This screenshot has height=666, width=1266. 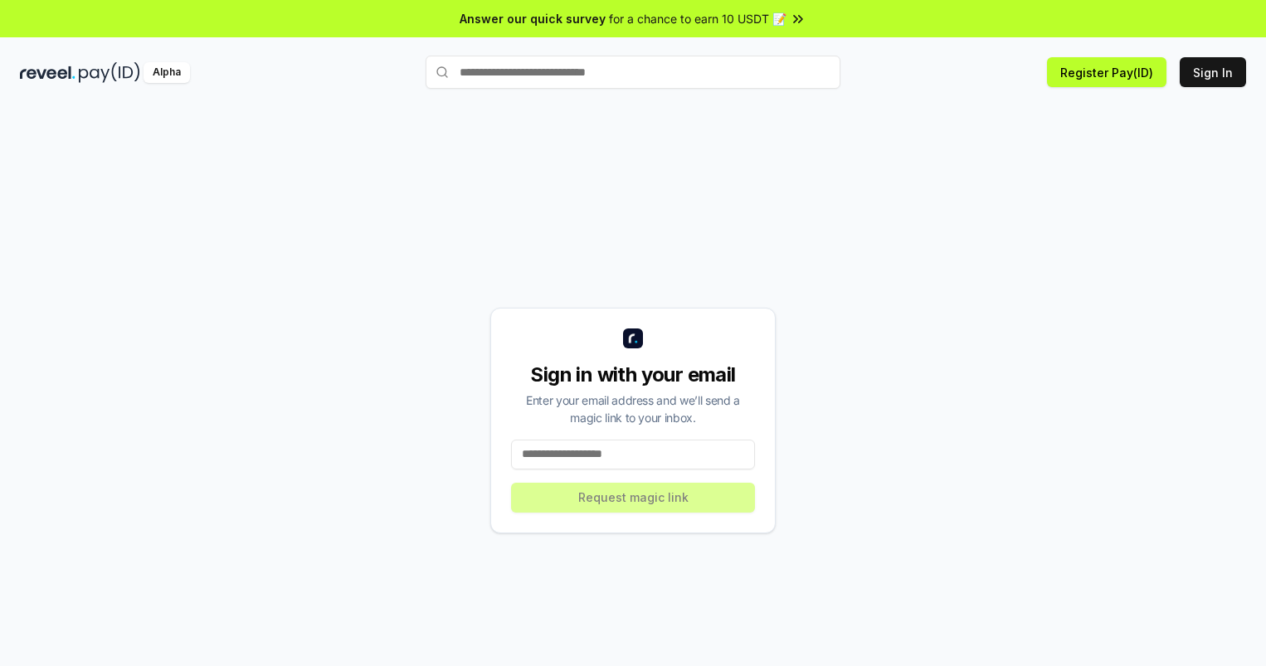 What do you see at coordinates (1106, 72) in the screenshot?
I see `button: Register Pay(ID)` at bounding box center [1106, 72].